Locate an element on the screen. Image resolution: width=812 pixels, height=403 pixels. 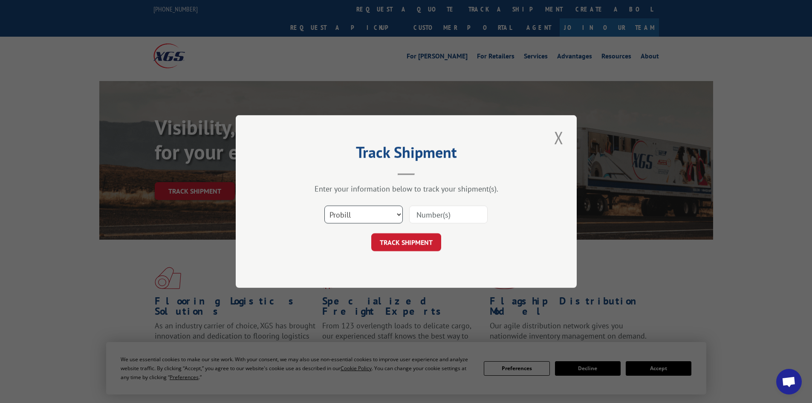
div: Enter your information below to track your shipment(s). is located at coordinates (406, 188).